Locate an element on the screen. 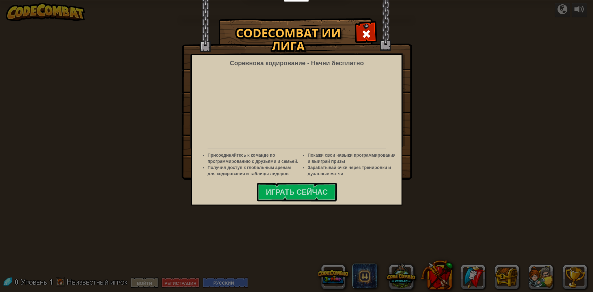  font: CodeCombat ИИ Лига is located at coordinates (288, 39).